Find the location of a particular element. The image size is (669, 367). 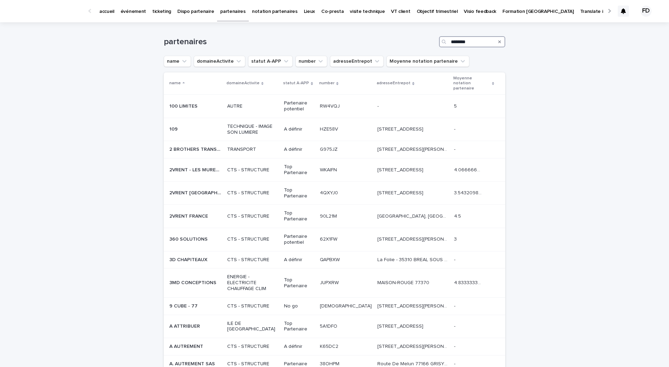

div: Search is located at coordinates (472, 42).